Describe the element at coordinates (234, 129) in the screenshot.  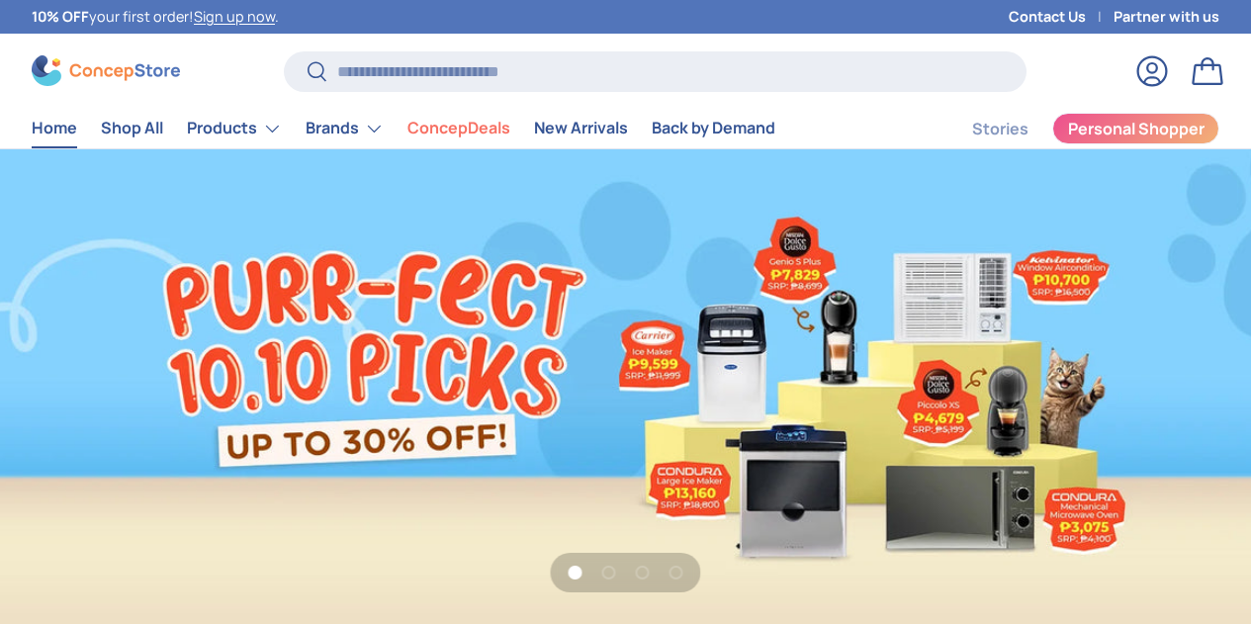
I see `summary: Products` at that location.